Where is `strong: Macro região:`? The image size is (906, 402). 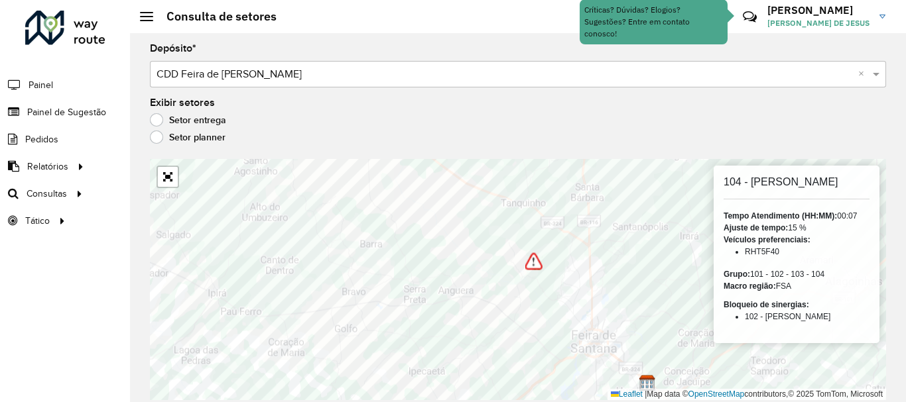
strong: Macro região: is located at coordinates (749, 286).